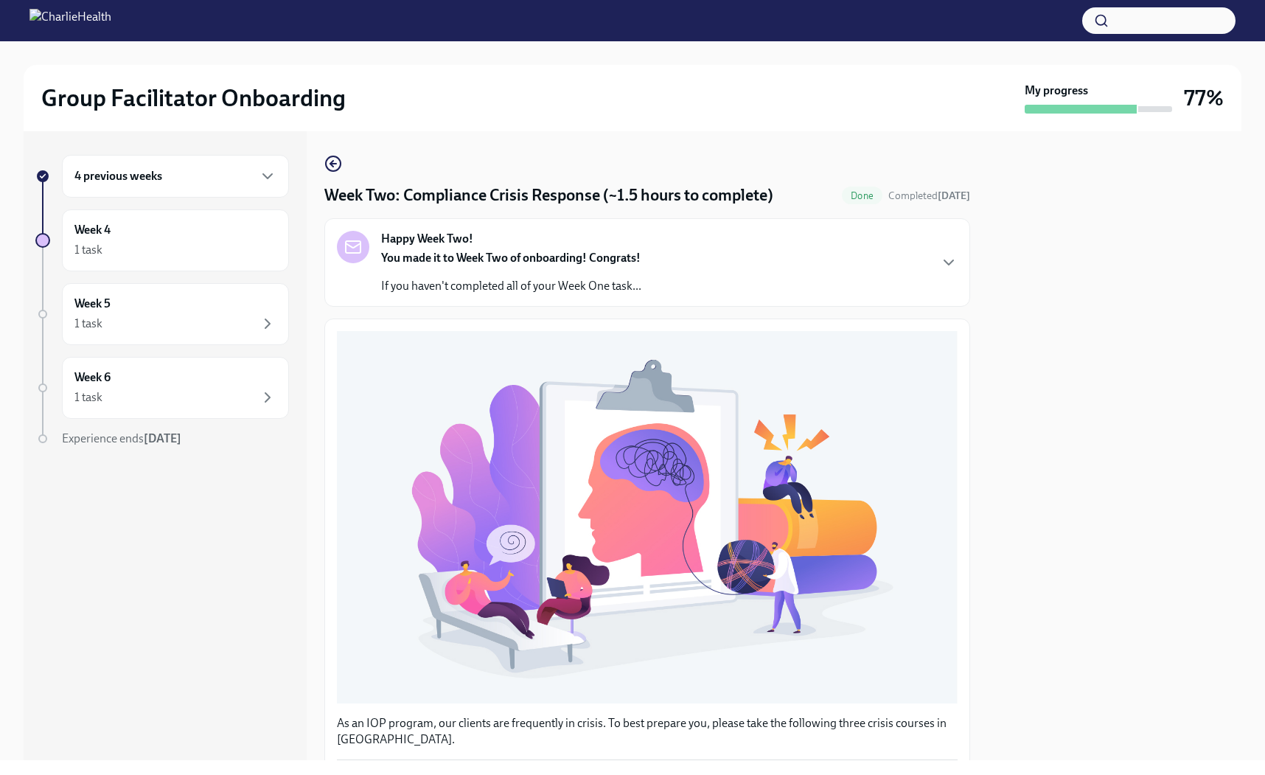 The image size is (1265, 775). Describe the element at coordinates (511, 286) in the screenshot. I see `p: If you haven't completed all of your Week One task...` at that location.